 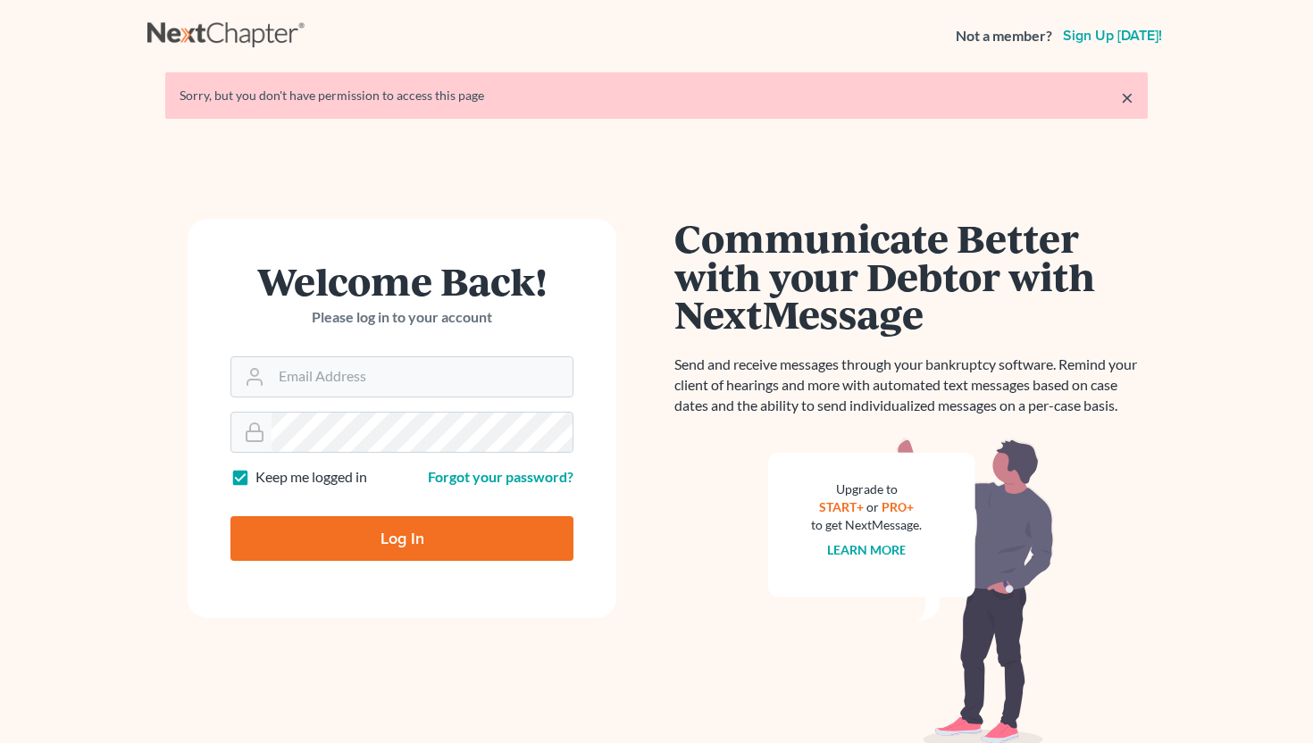 I want to click on input: Log In, so click(x=402, y=538).